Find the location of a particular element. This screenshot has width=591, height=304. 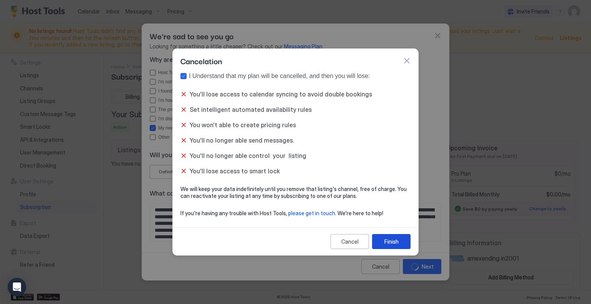

div: Cancel is located at coordinates (350, 241).